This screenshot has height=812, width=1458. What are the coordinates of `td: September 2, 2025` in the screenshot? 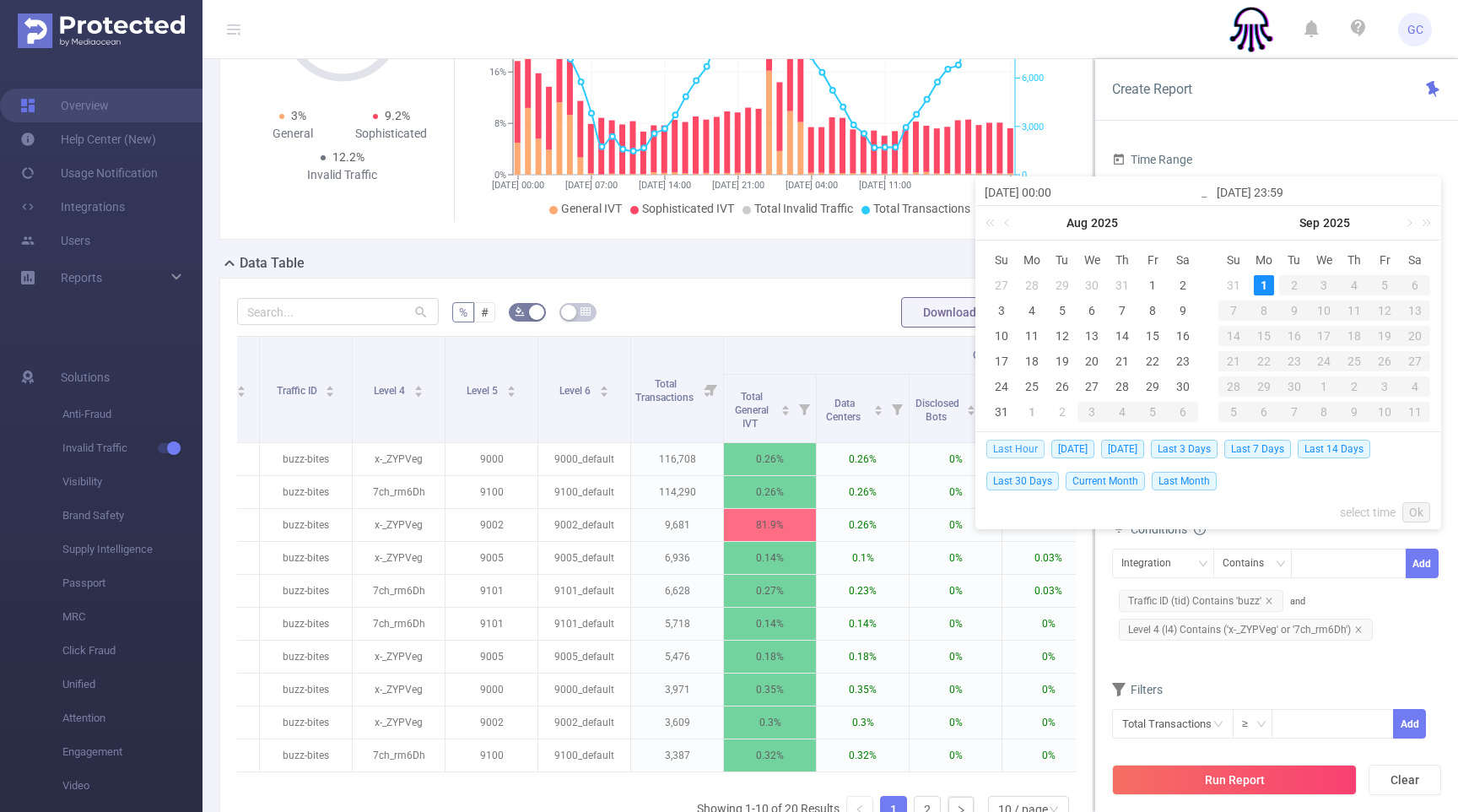 It's located at (1062, 412).